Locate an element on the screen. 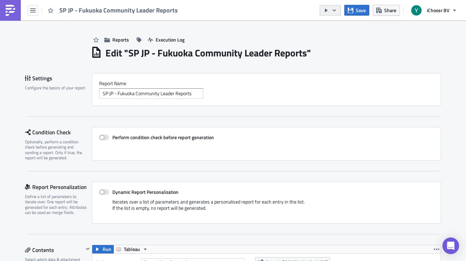 The height and width of the screenshot is (261, 466). span: ご質問等あれば、担当までご連絡ください。 is located at coordinates (51, 24).